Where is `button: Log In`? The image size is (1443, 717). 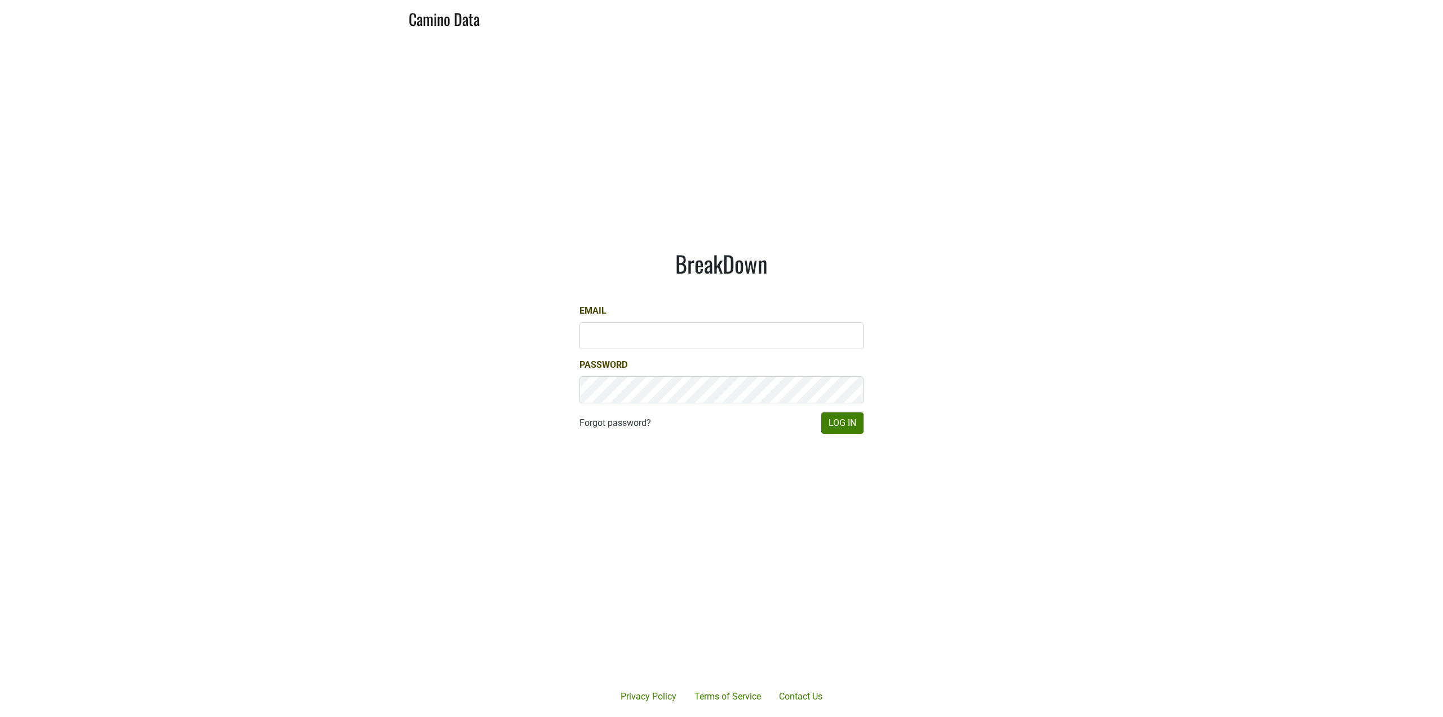
button: Log In is located at coordinates (842, 423).